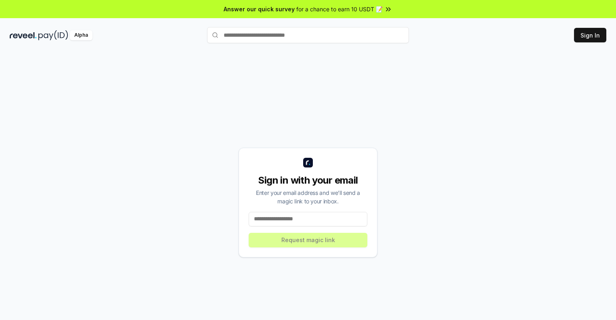 The width and height of the screenshot is (616, 320). Describe the element at coordinates (308, 163) in the screenshot. I see `img: logo_small` at that location.